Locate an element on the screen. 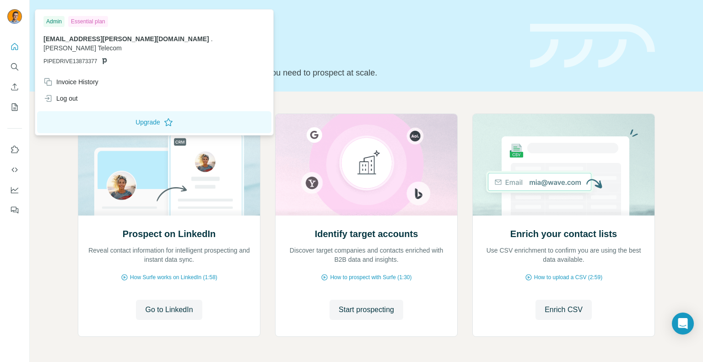  h2: Enrich your contact lists is located at coordinates (563, 234).